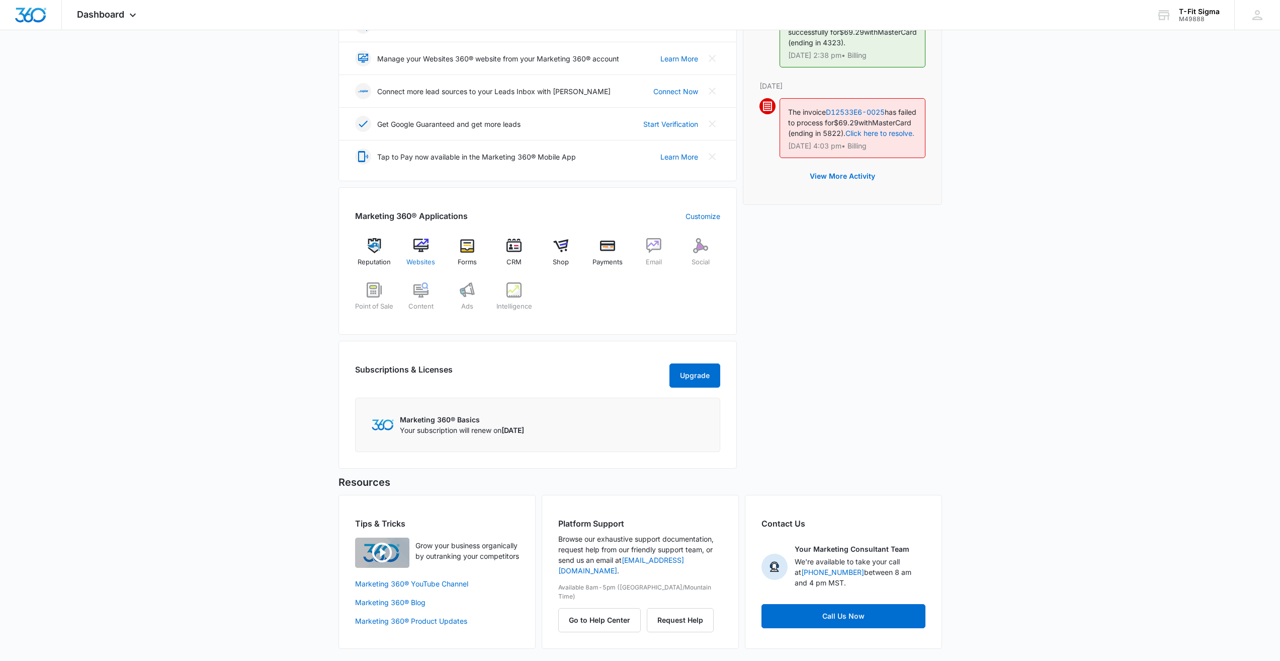 This screenshot has width=1280, height=661. Describe the element at coordinates (855, 112) in the screenshot. I see `a: D12533E6-0025` at that location.